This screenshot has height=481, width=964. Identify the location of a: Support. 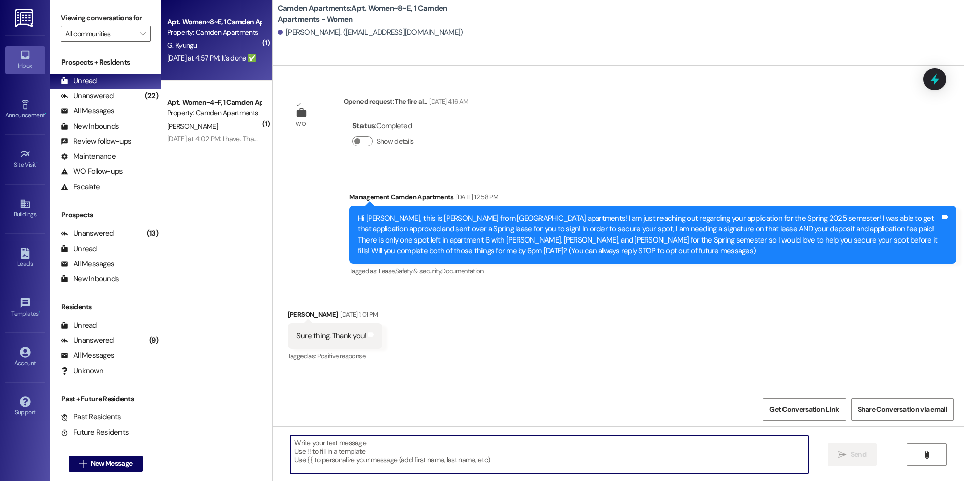
(25, 407).